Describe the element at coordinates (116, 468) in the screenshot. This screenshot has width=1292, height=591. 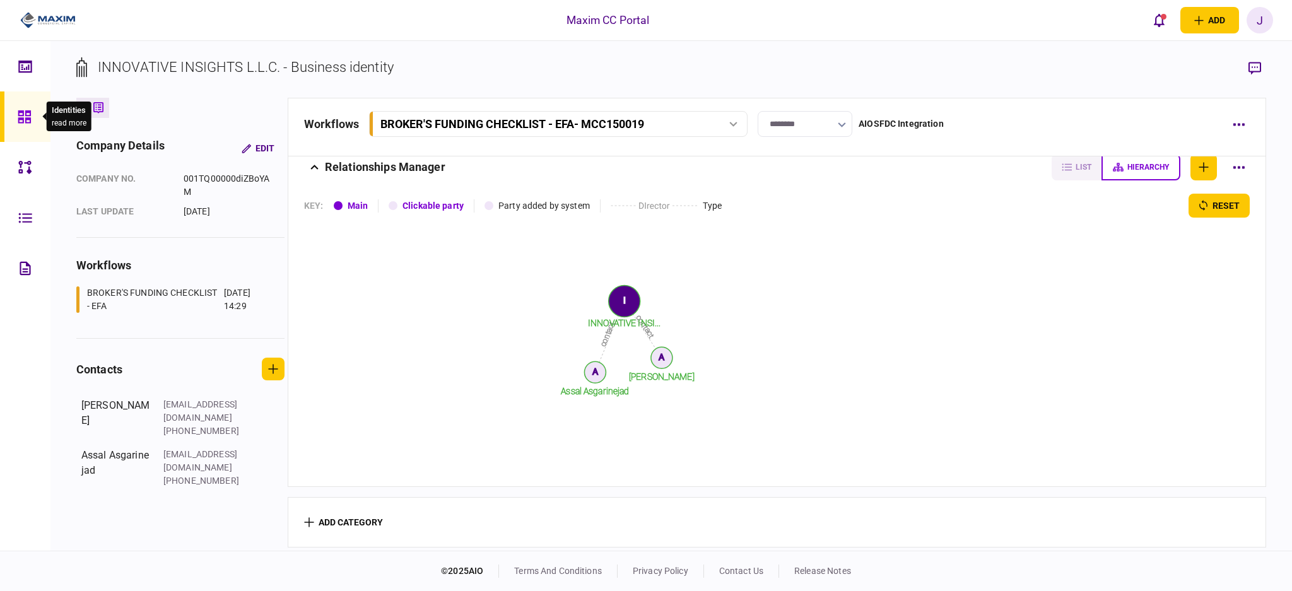
I see `div: Assal Asgarinejad` at that location.